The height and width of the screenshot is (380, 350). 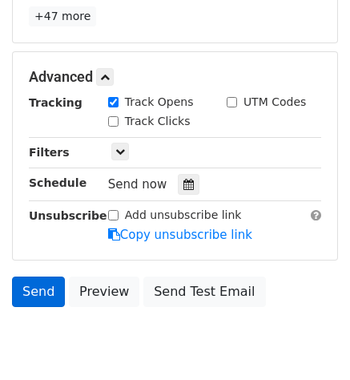 I want to click on a: Copy unsubscribe link, so click(x=180, y=235).